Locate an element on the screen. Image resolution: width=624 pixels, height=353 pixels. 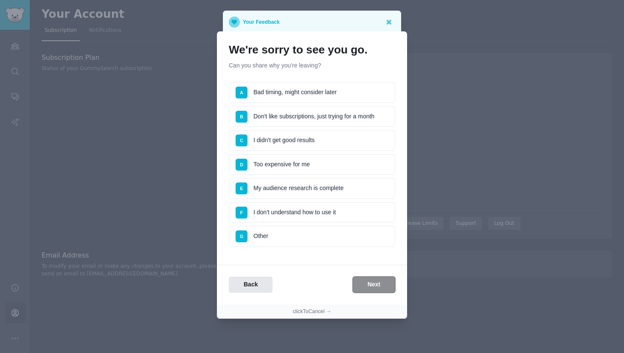
p: Can you share why you're leaving? is located at coordinates (312, 65).